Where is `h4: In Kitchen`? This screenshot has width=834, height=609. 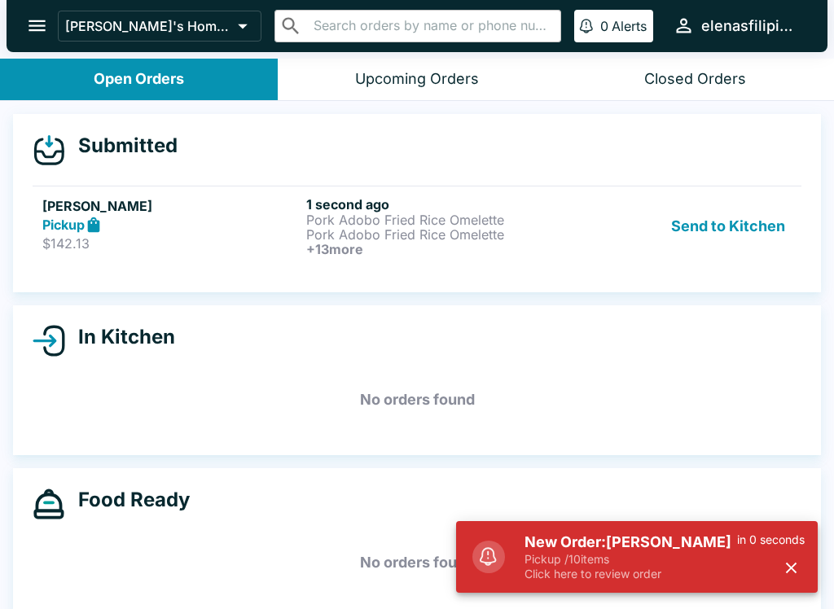 h4: In Kitchen is located at coordinates (120, 337).